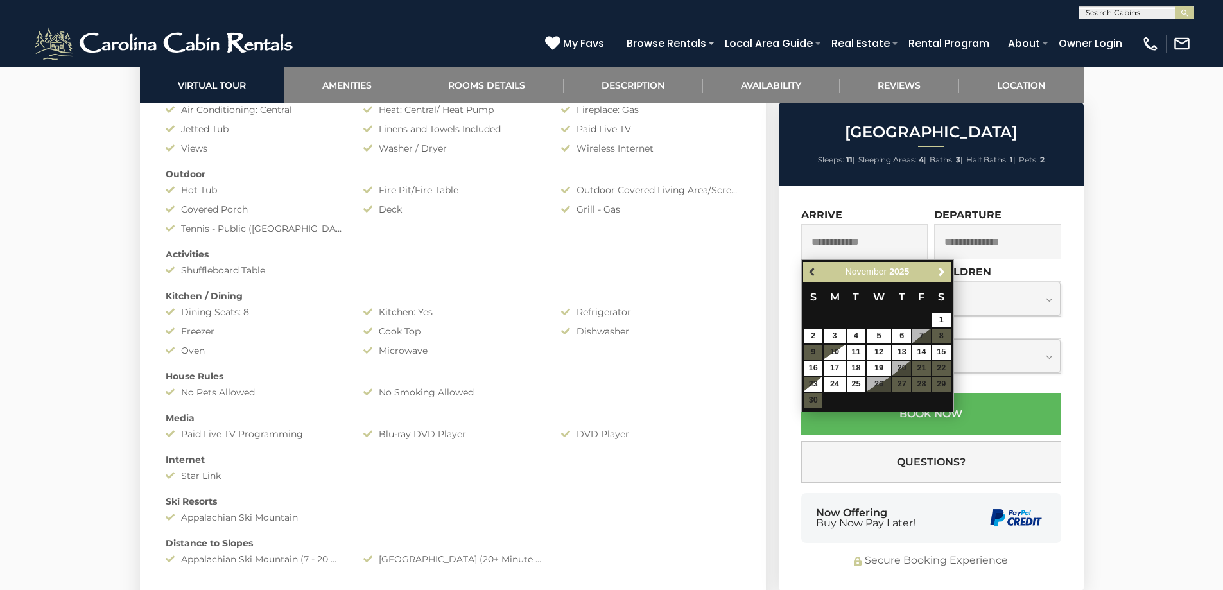  I want to click on div: Paid Live TV, so click(650, 129).